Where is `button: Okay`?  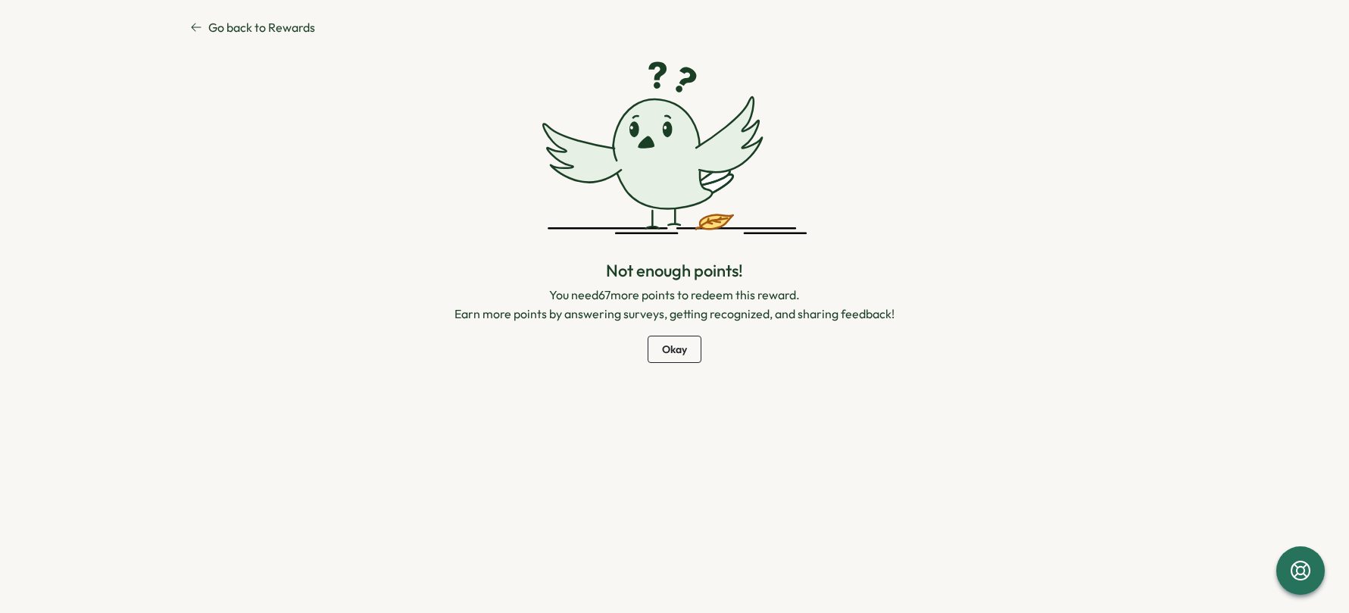
button: Okay is located at coordinates (674, 349).